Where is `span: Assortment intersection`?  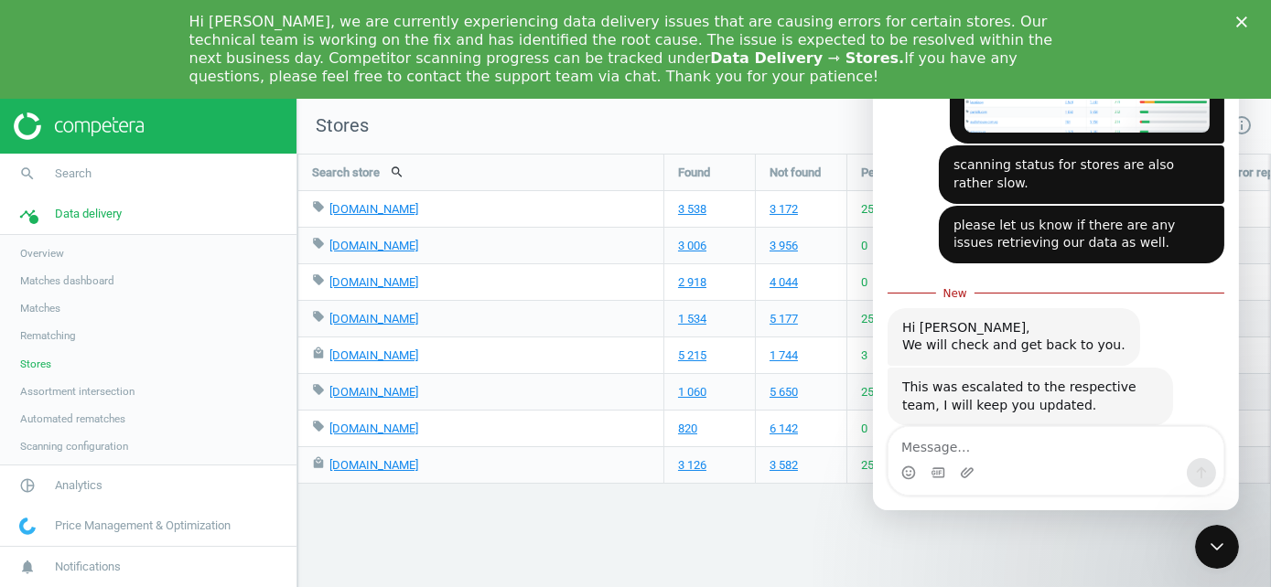
span: Assortment intersection is located at coordinates (77, 392).